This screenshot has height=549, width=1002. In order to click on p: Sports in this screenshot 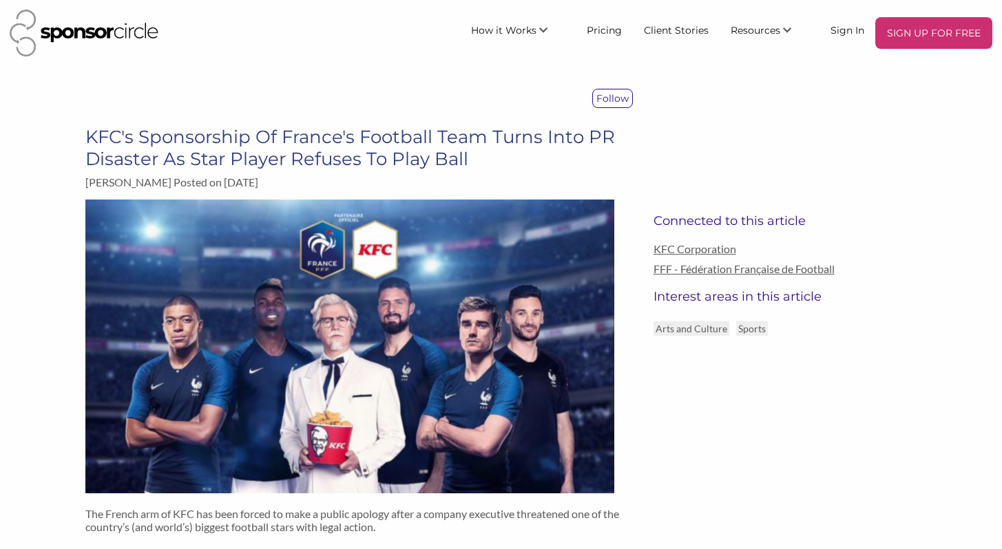, I will do `click(752, 328)`.